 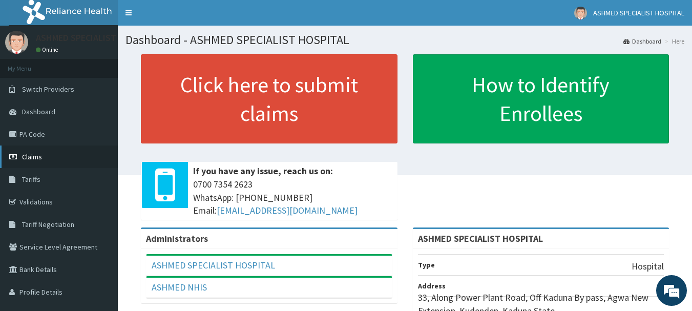 I want to click on a: How to Identify Enrollees, so click(x=541, y=99).